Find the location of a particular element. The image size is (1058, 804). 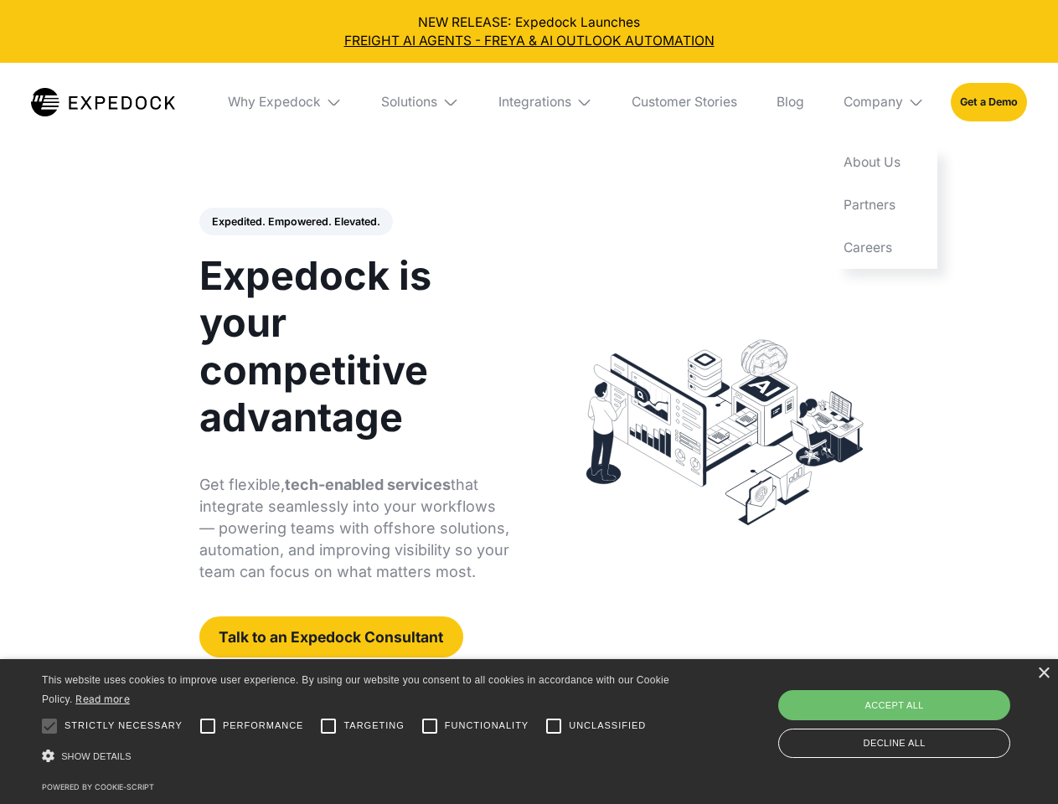

a: Customer Stories is located at coordinates (684, 102).